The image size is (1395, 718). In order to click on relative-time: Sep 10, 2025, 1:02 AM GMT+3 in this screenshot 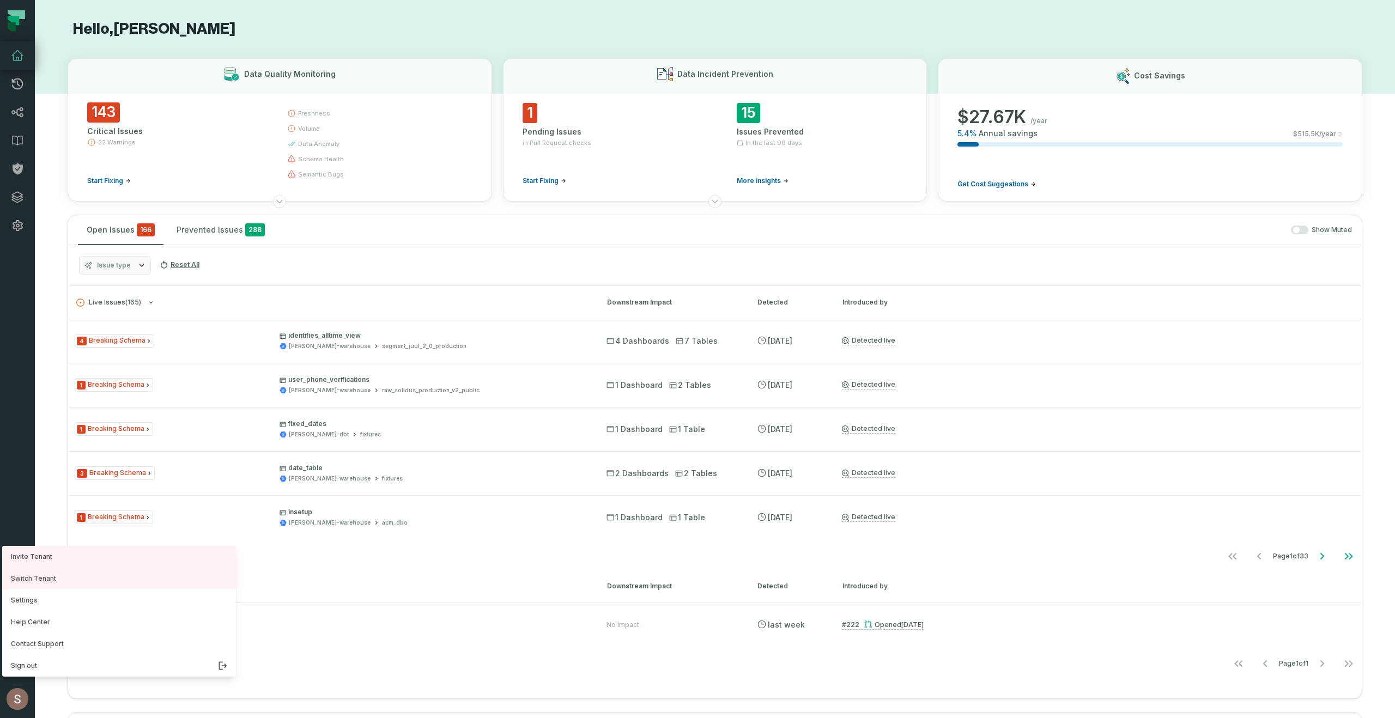, I will do `click(786, 624)`.